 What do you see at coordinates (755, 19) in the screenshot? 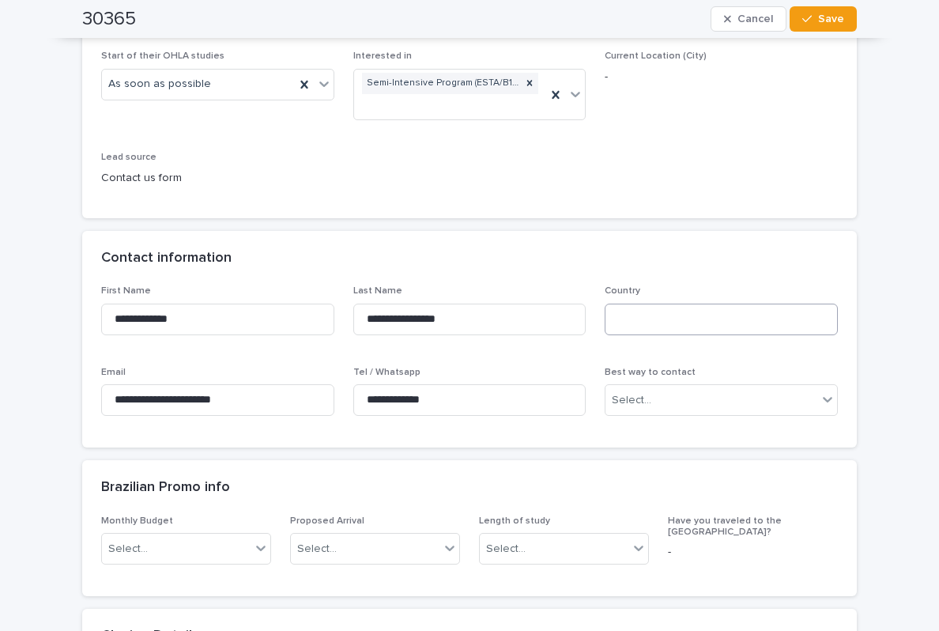
I see `span: Cancel` at bounding box center [755, 19].